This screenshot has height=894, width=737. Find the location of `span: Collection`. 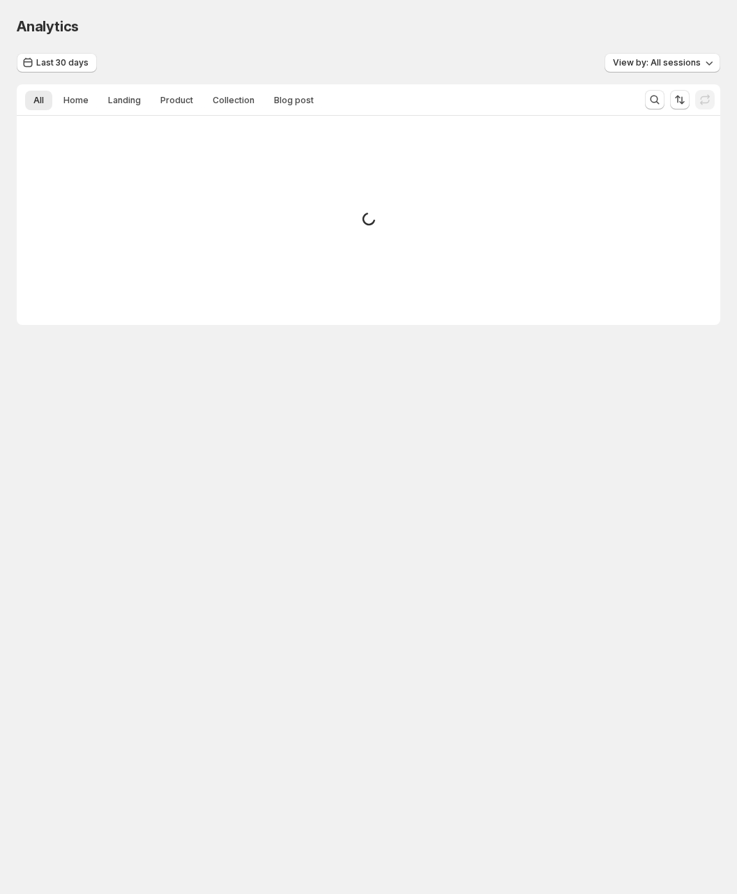

span: Collection is located at coordinates (233, 100).